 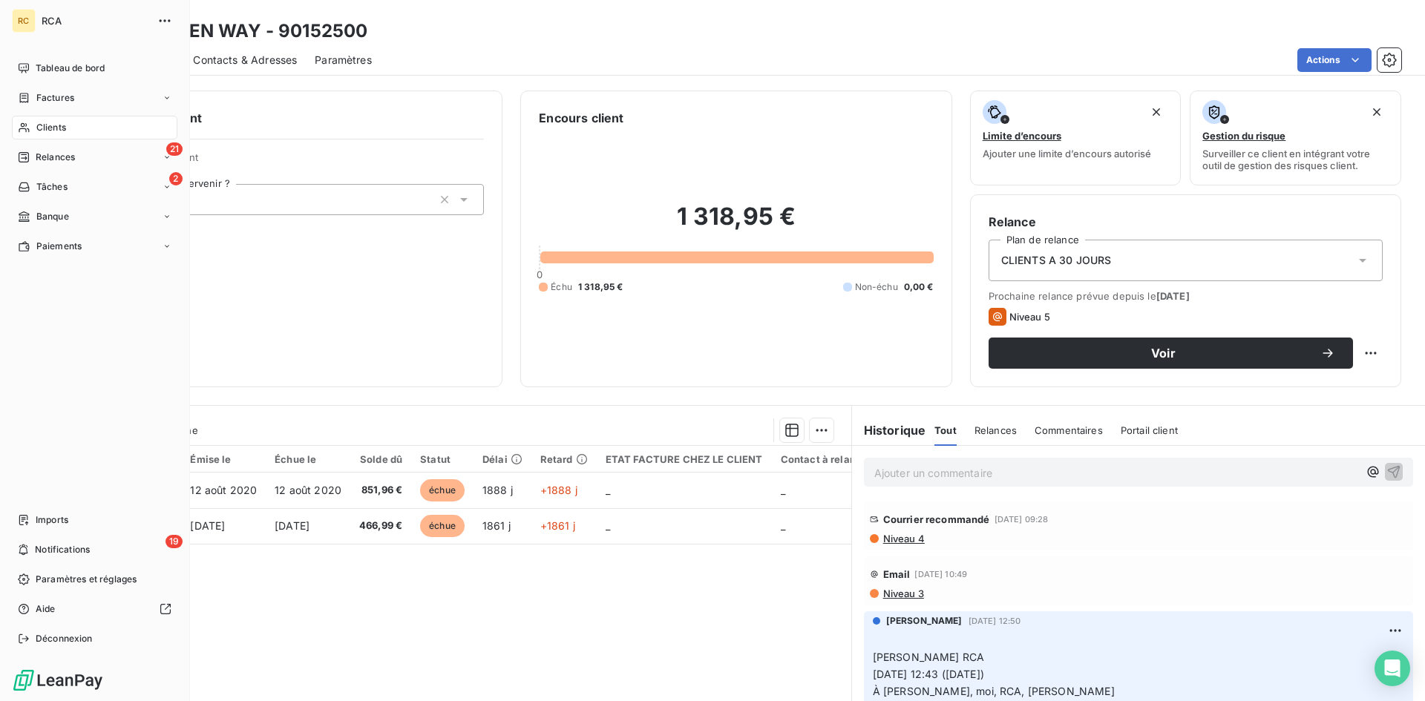 I want to click on span: 466,99 €, so click(x=381, y=526).